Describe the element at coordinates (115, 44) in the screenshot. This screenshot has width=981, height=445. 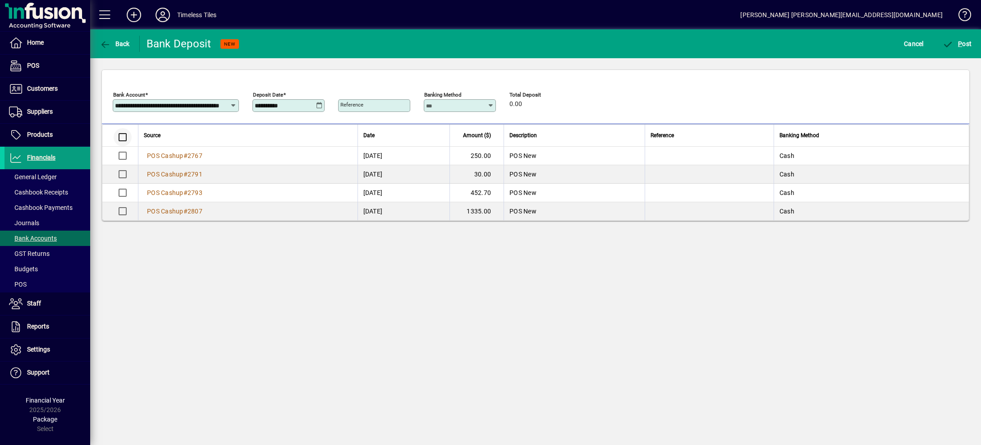
I see `button: Back` at that location.